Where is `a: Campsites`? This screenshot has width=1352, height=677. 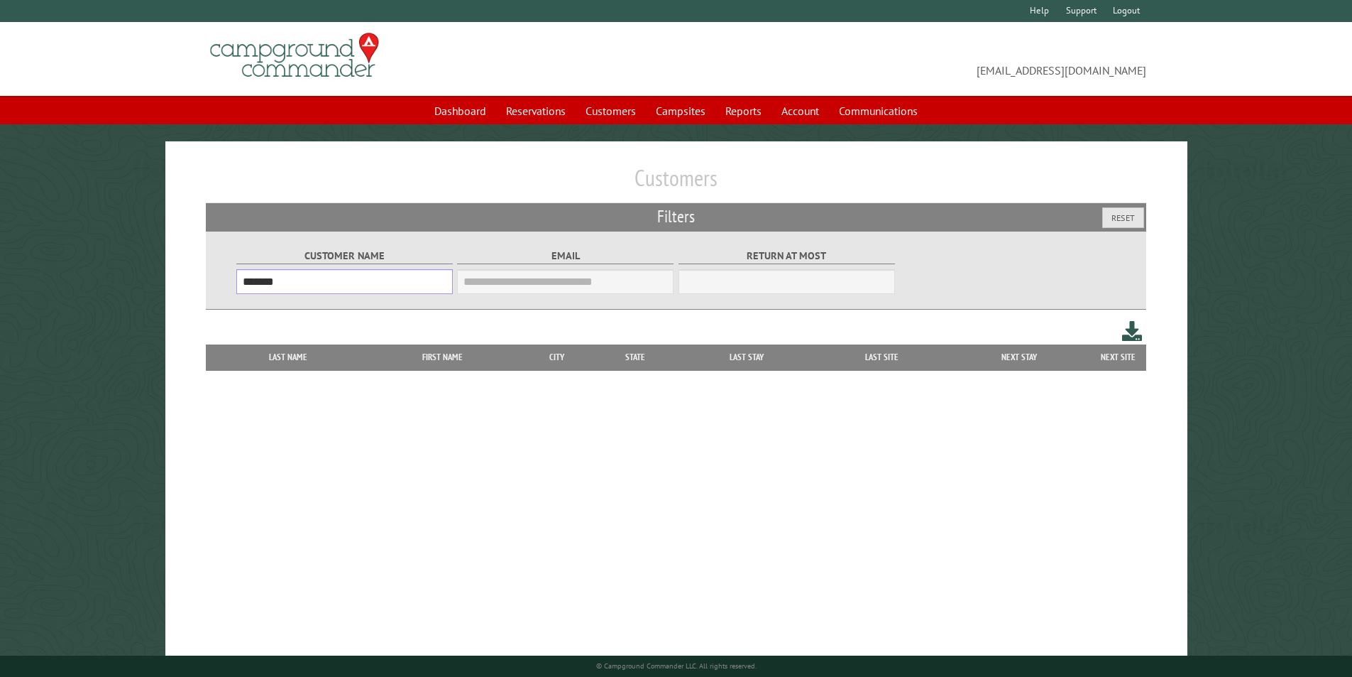
a: Campsites is located at coordinates (681, 111).